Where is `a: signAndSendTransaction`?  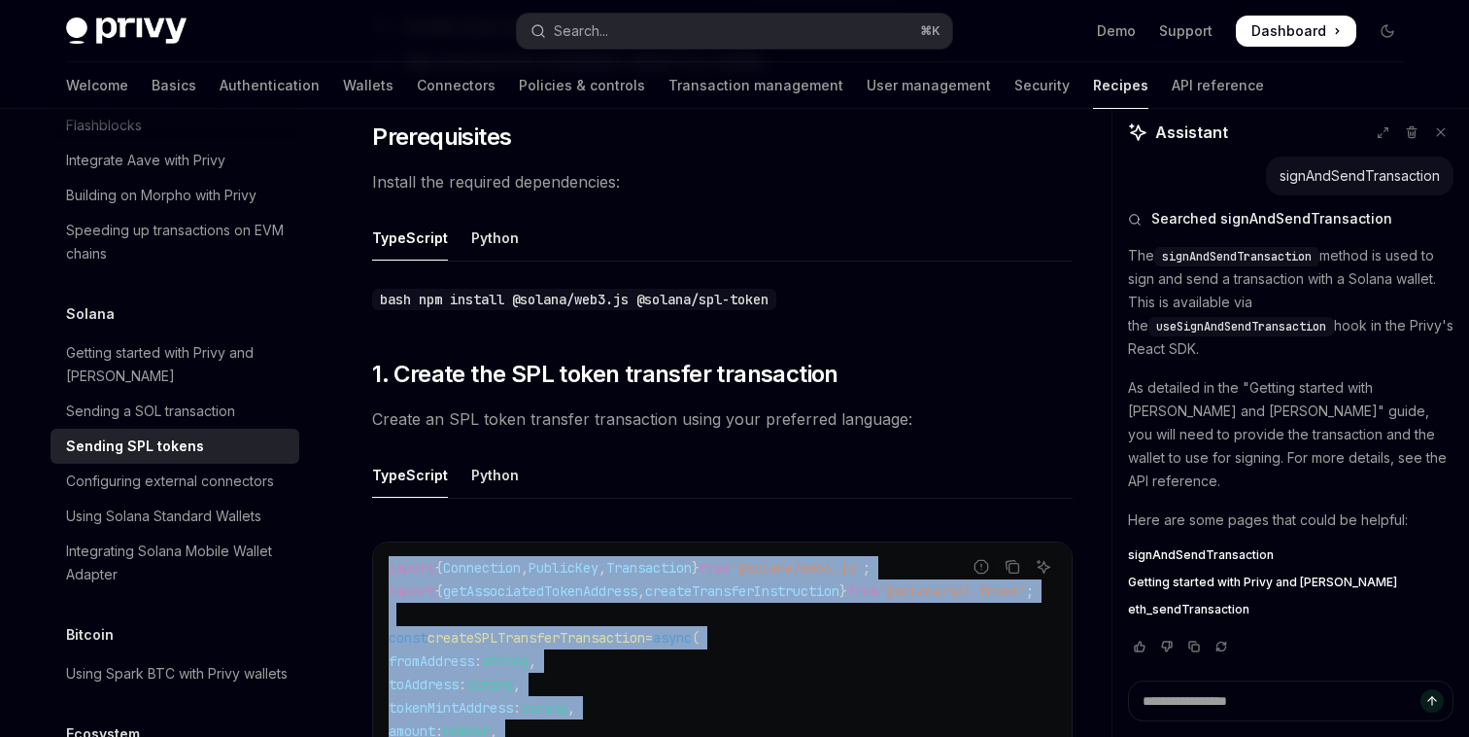
a: signAndSendTransaction is located at coordinates (1290, 555).